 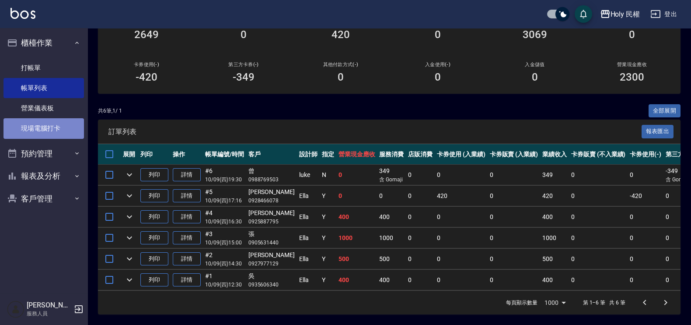 What do you see at coordinates (44, 68) in the screenshot?
I see `a: 打帳單` at bounding box center [44, 68].